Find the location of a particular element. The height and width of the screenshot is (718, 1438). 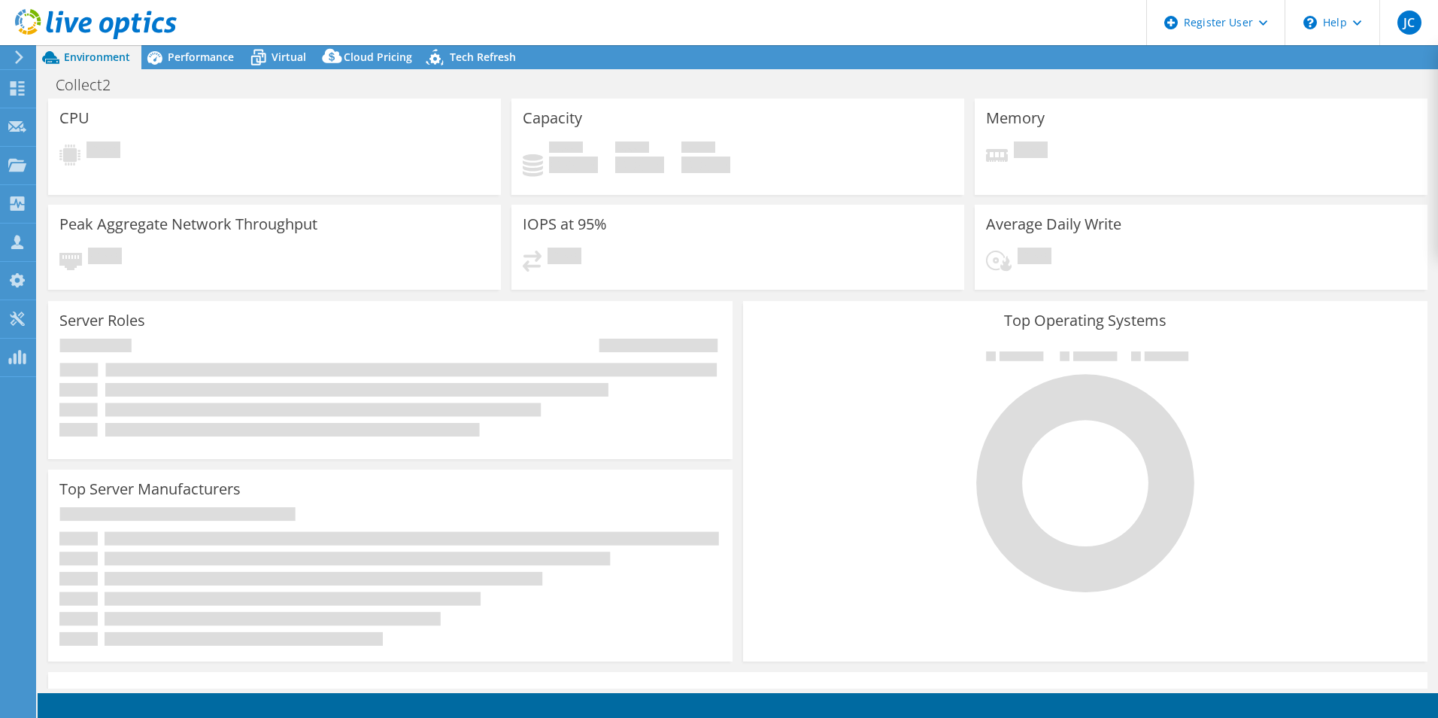

h3: Top Operating Systems is located at coordinates (1085, 320).